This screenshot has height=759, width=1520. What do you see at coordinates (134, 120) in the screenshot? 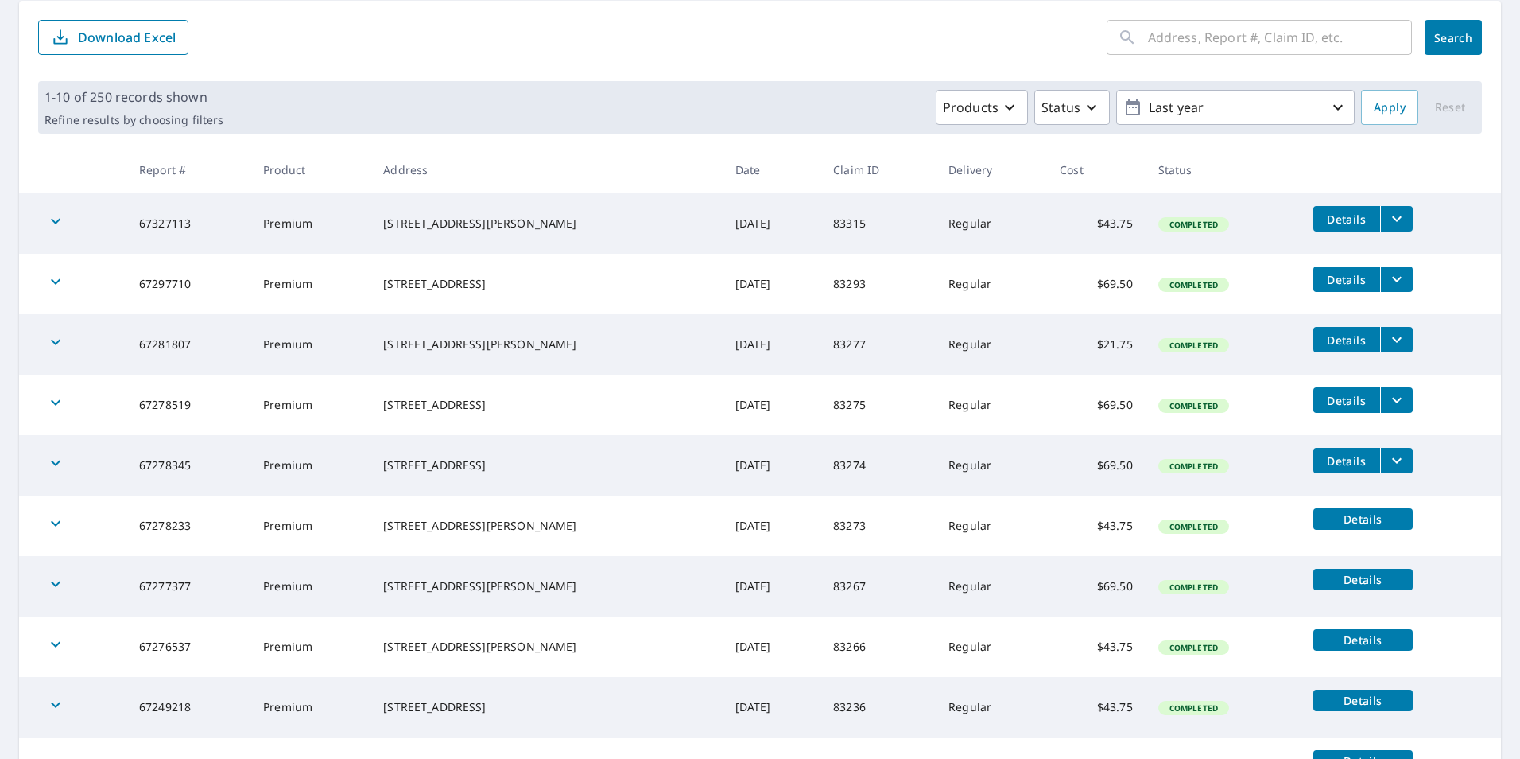
I see `p: Refine results by choosing filters` at bounding box center [134, 120].